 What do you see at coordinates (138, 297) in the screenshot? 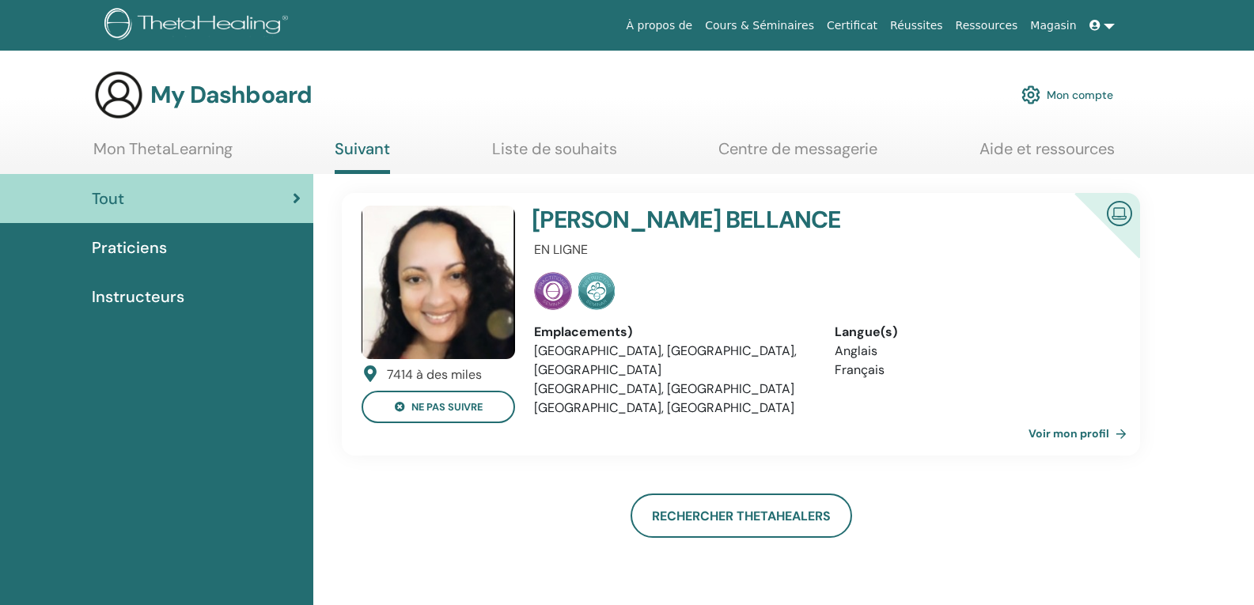
I see `span: Instructeurs` at bounding box center [138, 297].